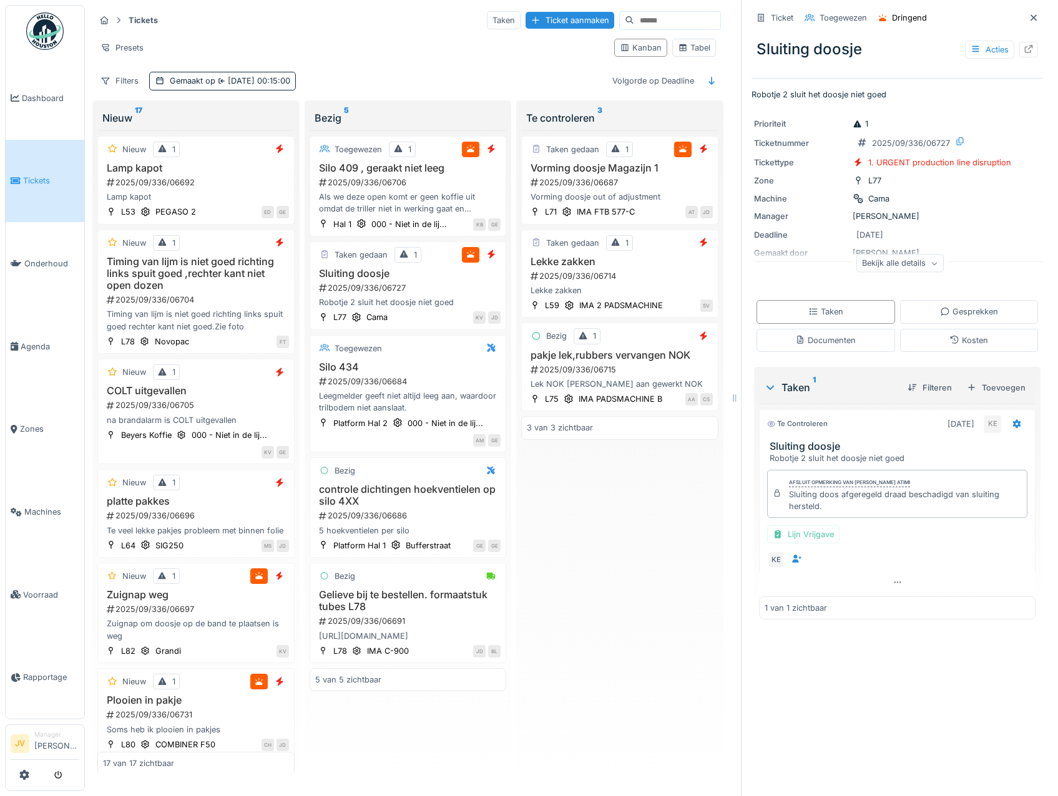  I want to click on div: Filteren, so click(929, 388).